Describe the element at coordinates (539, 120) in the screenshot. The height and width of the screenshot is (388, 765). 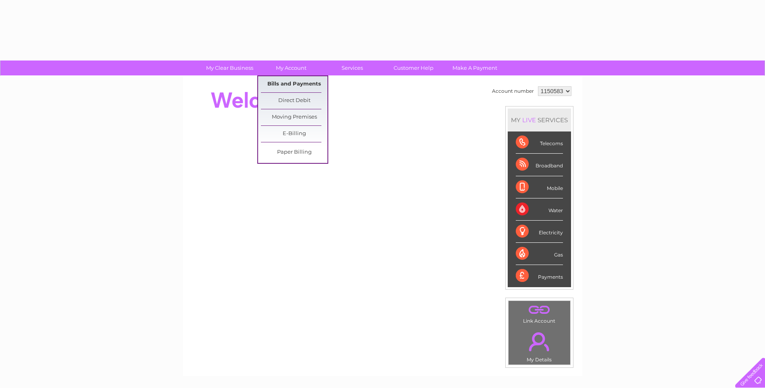
I see `div: MY SERVICES` at that location.